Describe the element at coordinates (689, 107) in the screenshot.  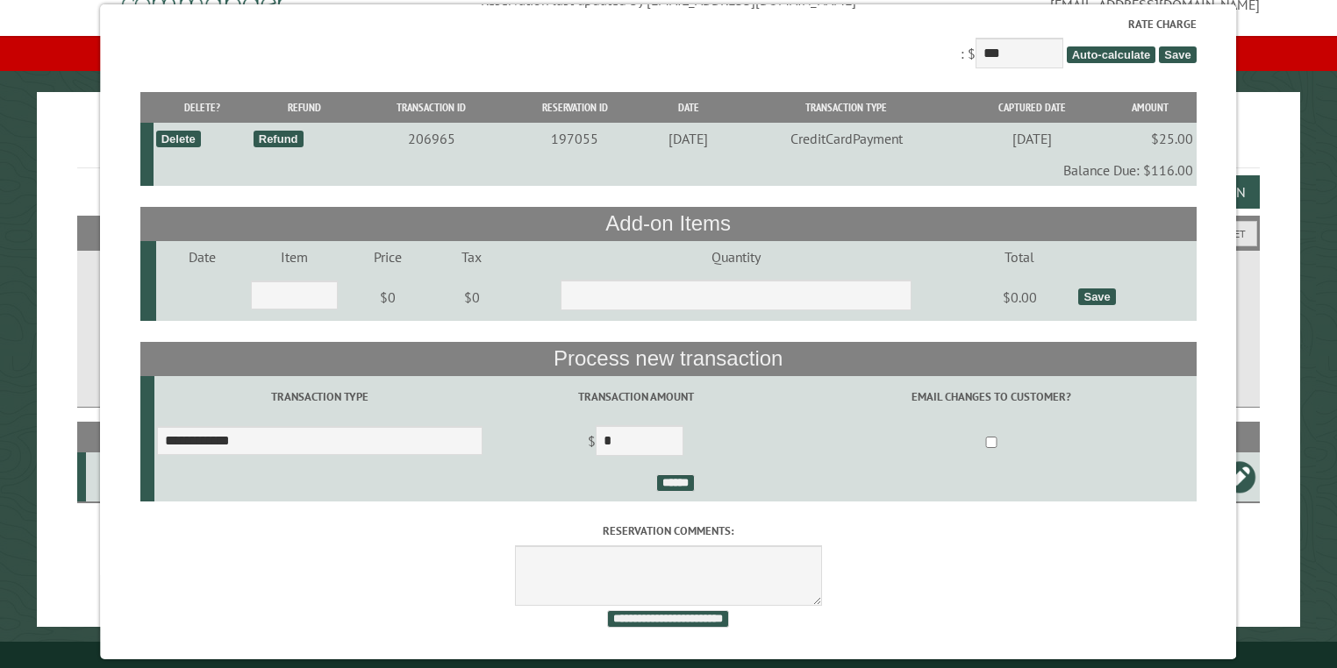
I see `th: Date` at that location.